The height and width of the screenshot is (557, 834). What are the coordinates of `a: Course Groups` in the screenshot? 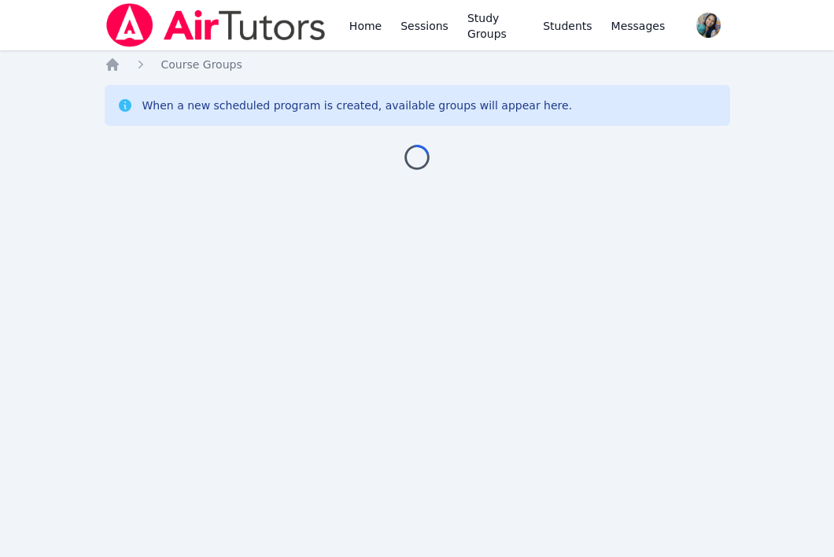 It's located at (201, 64).